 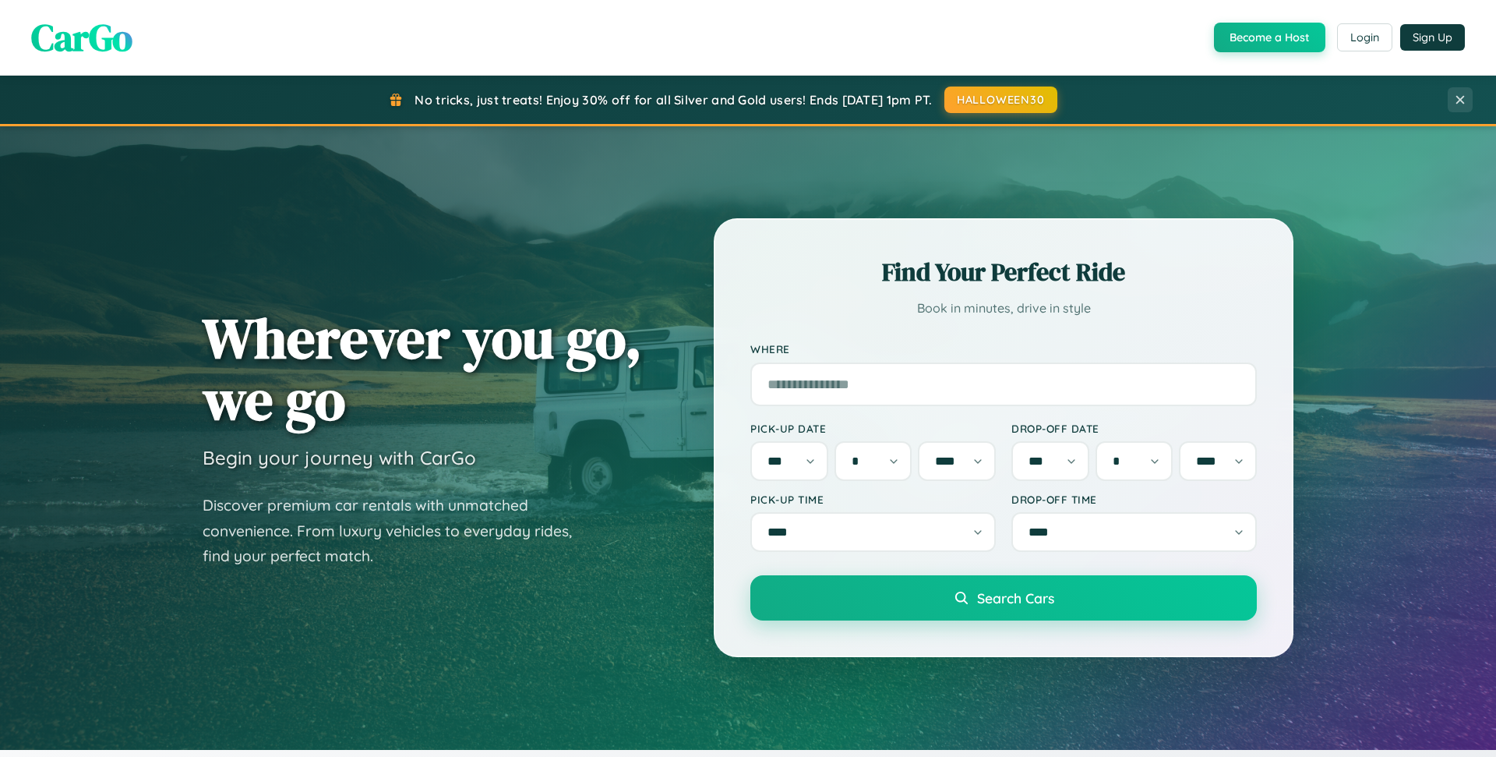 I want to click on p: Book in minutes, drive in style, so click(x=1004, y=308).